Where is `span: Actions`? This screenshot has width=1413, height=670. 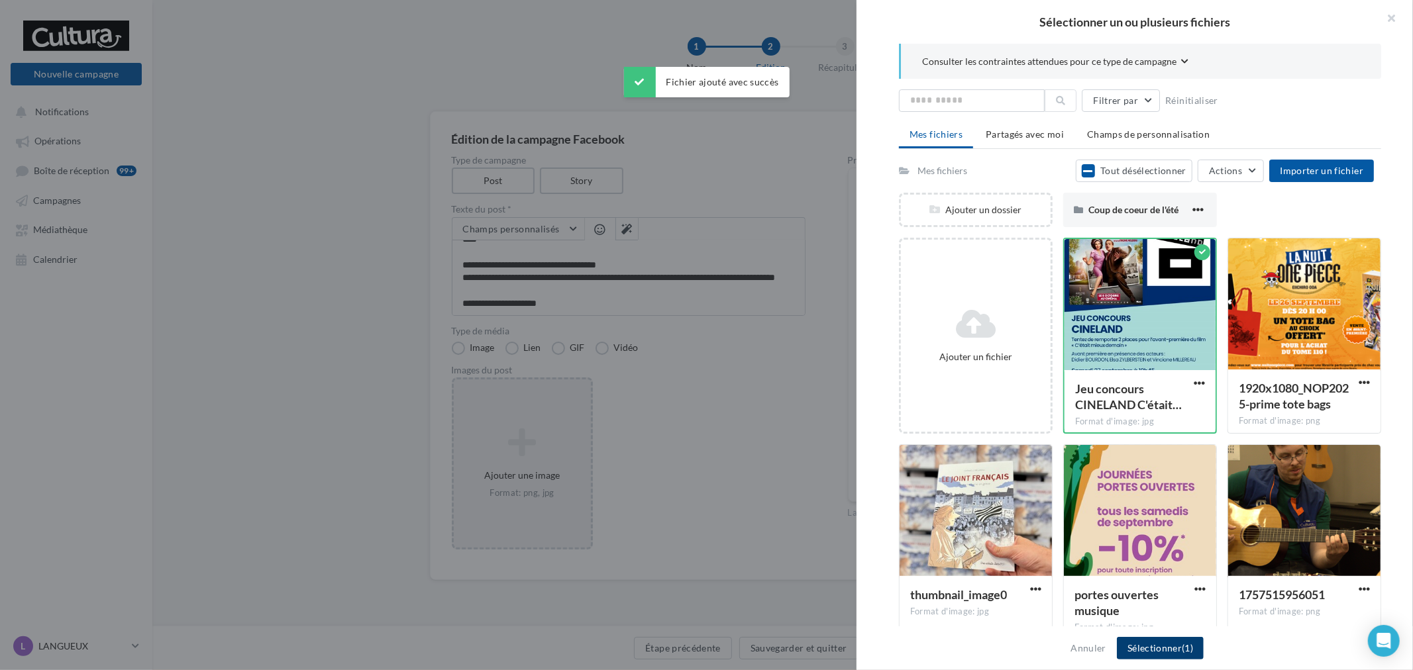
span: Actions is located at coordinates (1226, 170).